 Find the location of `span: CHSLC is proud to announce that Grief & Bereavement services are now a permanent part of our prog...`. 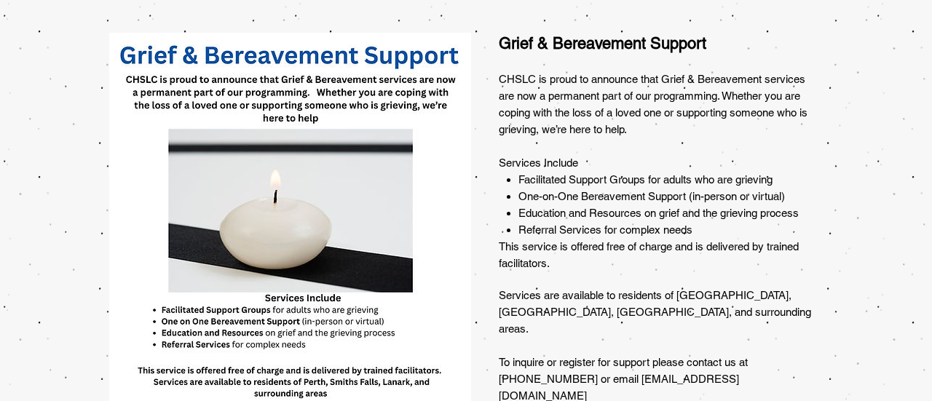

span: CHSLC is proud to announce that Grief & Bereavement services are now a permanent part of our prog... is located at coordinates (653, 104).